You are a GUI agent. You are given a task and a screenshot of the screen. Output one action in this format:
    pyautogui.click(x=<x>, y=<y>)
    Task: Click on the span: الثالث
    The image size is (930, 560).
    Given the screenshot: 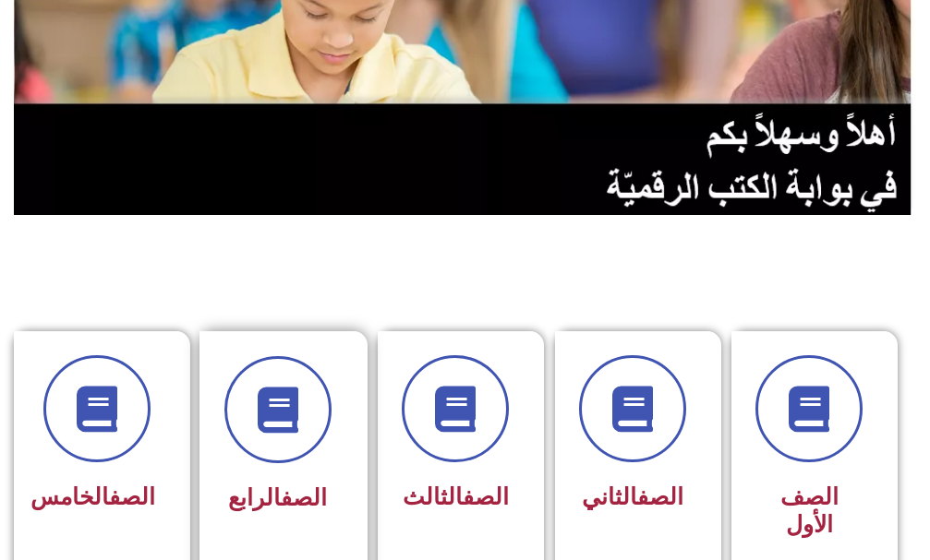 What is the action you would take?
    pyautogui.click(x=455, y=497)
    